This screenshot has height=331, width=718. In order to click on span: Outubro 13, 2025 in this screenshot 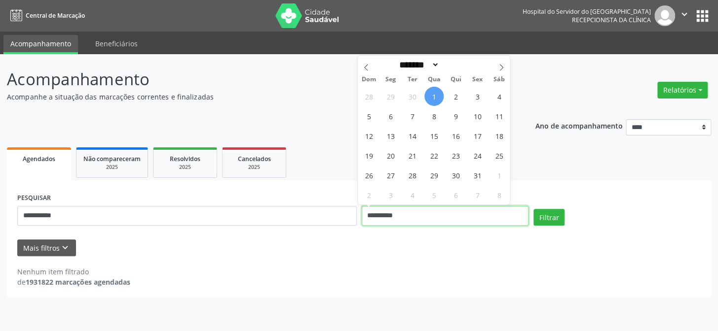, I will do `click(390, 136)`.